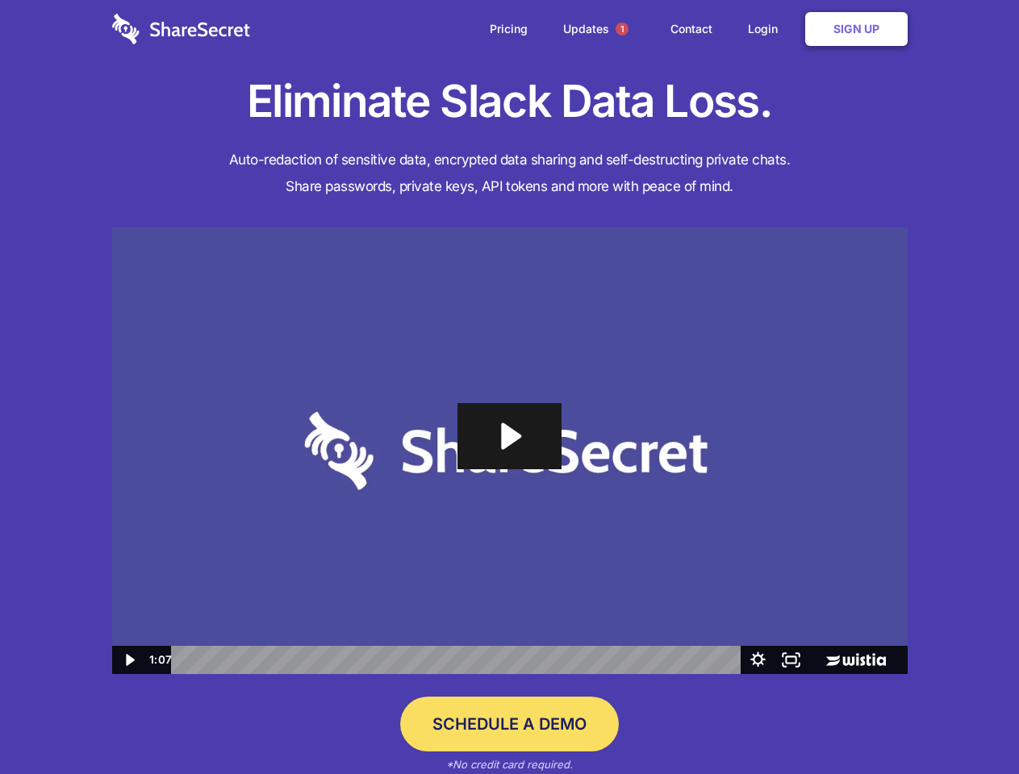 The width and height of the screenshot is (1019, 774). What do you see at coordinates (509, 436) in the screenshot?
I see `button: Play Video: Sharesecret Slack Extension` at bounding box center [509, 436].